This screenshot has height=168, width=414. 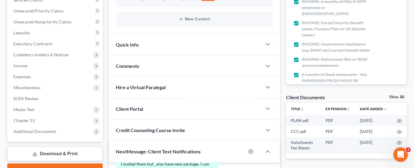 What do you see at coordinates (56, 99) in the screenshot?
I see `a: SOFA Review` at bounding box center [56, 99].